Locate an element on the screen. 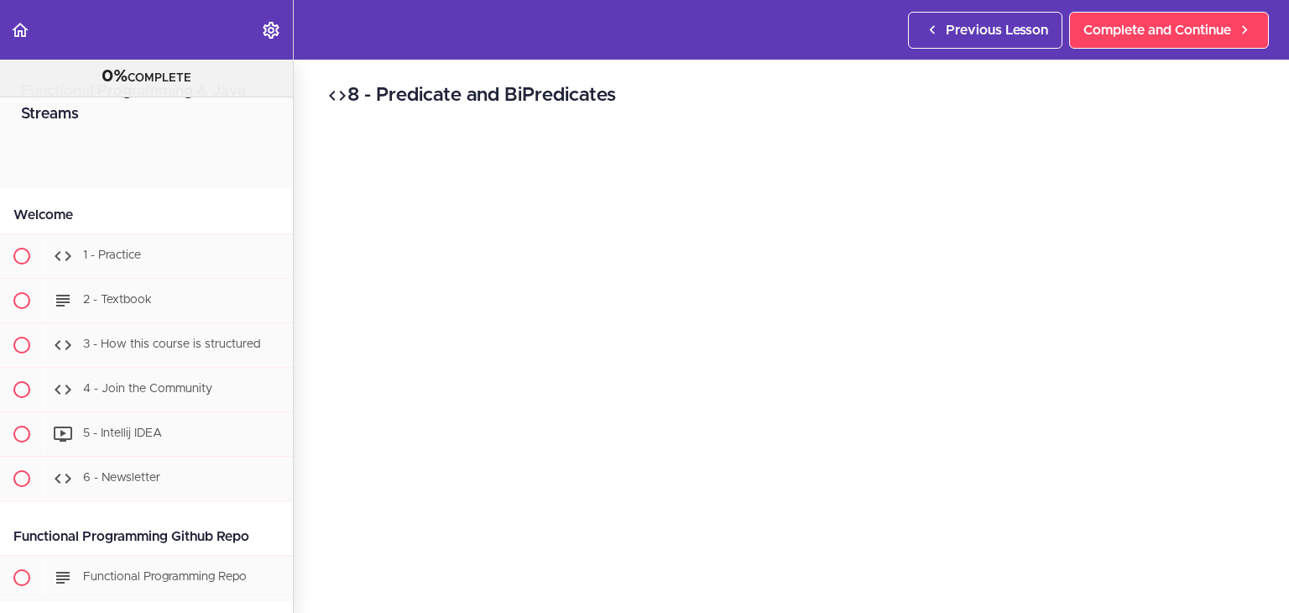 The image size is (1289, 613). span: Complete and Continue is located at coordinates (1157, 30).